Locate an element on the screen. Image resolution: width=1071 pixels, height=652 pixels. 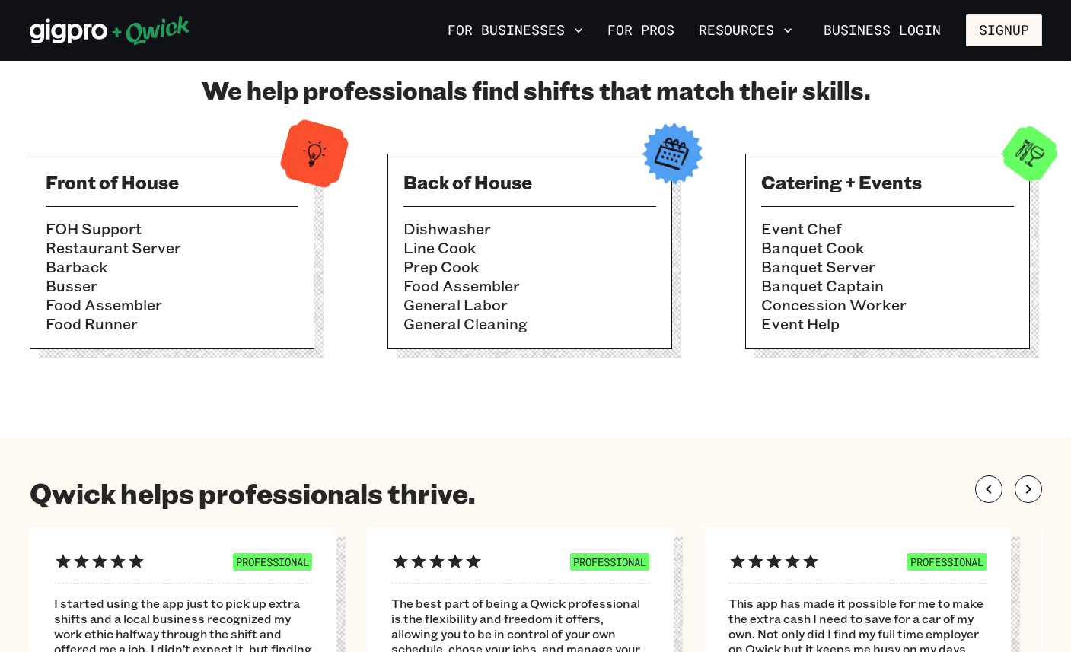
li: Restaurant Server is located at coordinates (172, 247).